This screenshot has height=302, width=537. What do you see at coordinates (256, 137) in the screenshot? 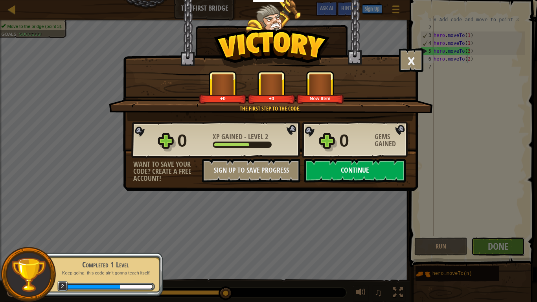
I see `span: Level` at bounding box center [256, 137].